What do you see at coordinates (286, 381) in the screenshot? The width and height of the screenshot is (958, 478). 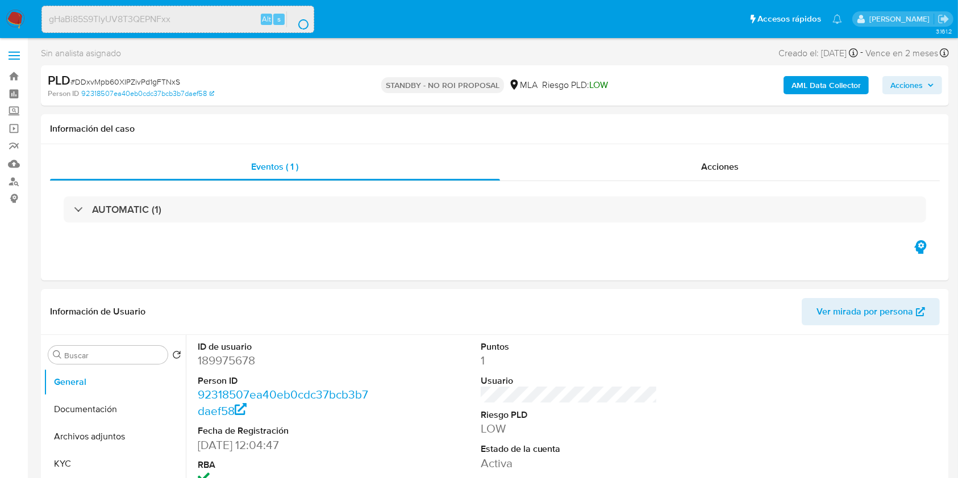 I see `dt: Person ID` at bounding box center [286, 381].